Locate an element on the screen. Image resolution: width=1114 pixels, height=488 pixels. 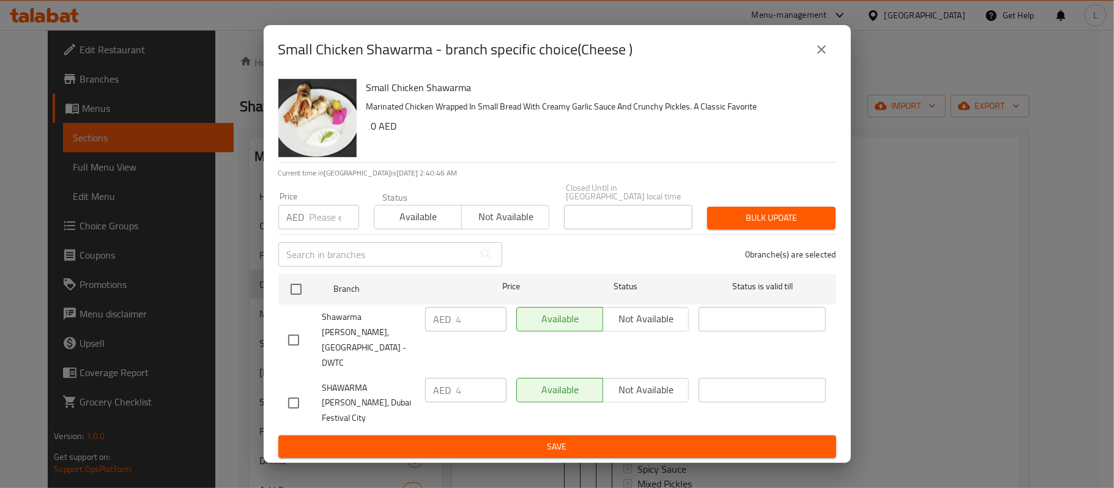
button: close is located at coordinates (822, 50).